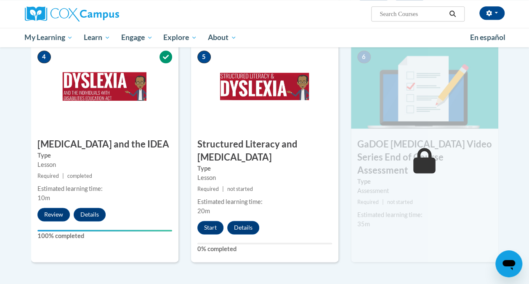 The height and width of the screenshot is (284, 529). I want to click on span: 35m, so click(364, 223).